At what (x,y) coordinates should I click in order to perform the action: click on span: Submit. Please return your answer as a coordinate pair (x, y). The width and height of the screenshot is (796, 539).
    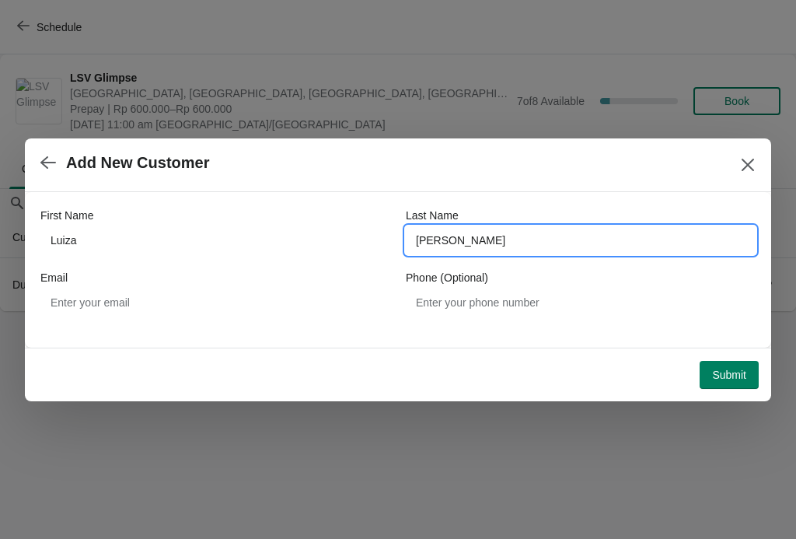
    Looking at the image, I should click on (729, 375).